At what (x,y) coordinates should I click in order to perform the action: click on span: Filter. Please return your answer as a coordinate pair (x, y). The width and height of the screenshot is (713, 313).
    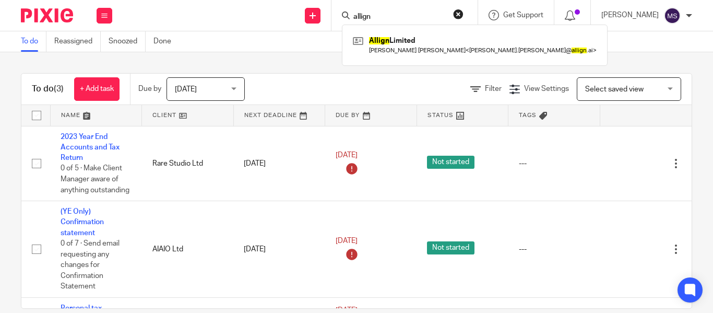
    Looking at the image, I should click on (493, 89).